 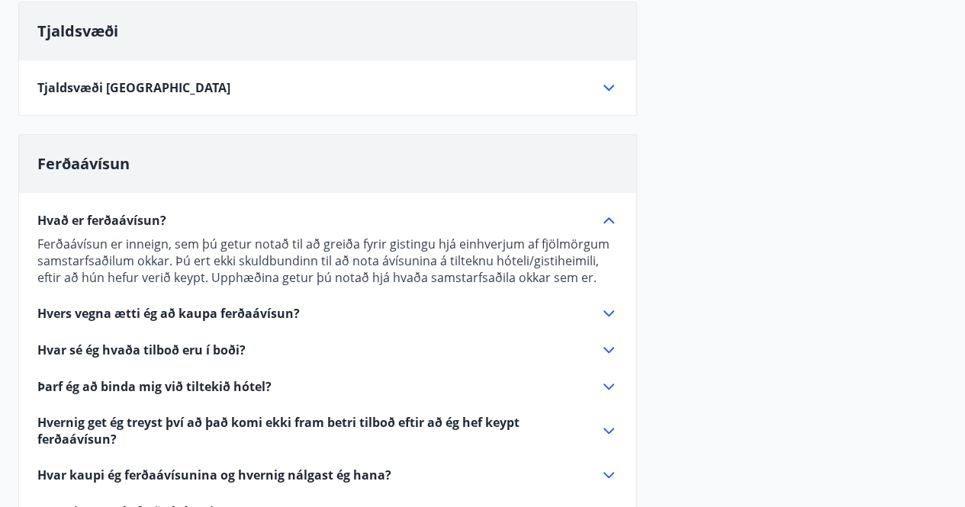 I want to click on div: Hvers vegna ætti ég að kaupa ferðaávísun?, so click(x=327, y=314).